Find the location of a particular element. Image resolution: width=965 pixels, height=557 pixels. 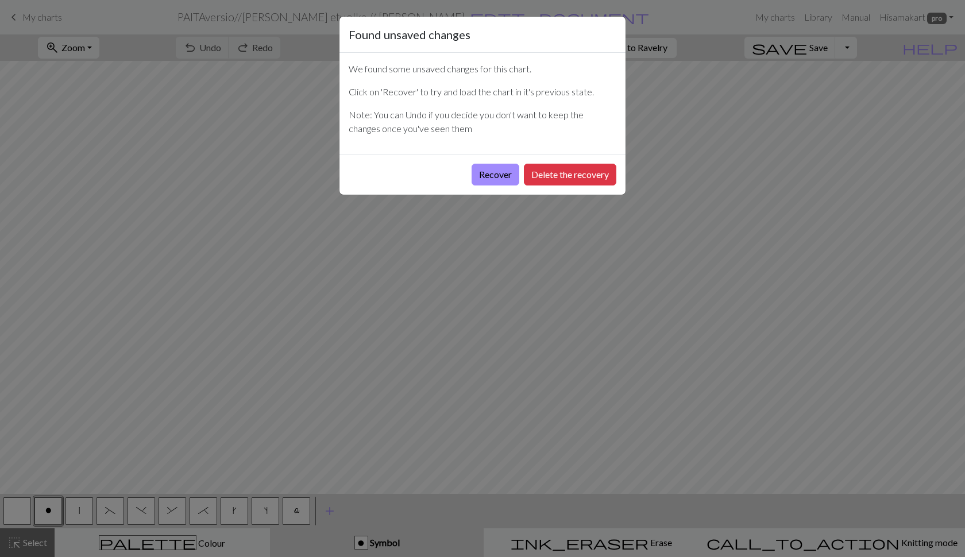

p: Click on 'Recover' to try and load the chart in it's previous state. is located at coordinates (482, 92).